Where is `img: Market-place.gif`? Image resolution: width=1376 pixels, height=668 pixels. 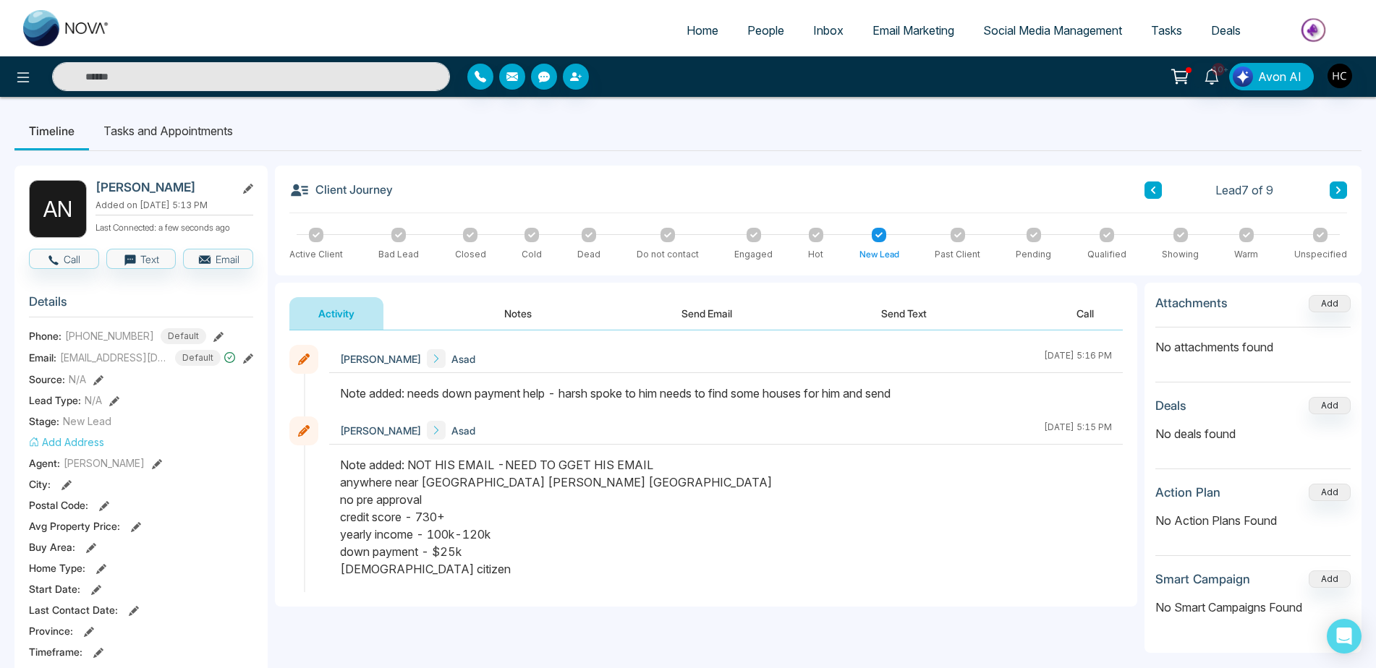
img: Market-place.gif is located at coordinates (1314, 30).